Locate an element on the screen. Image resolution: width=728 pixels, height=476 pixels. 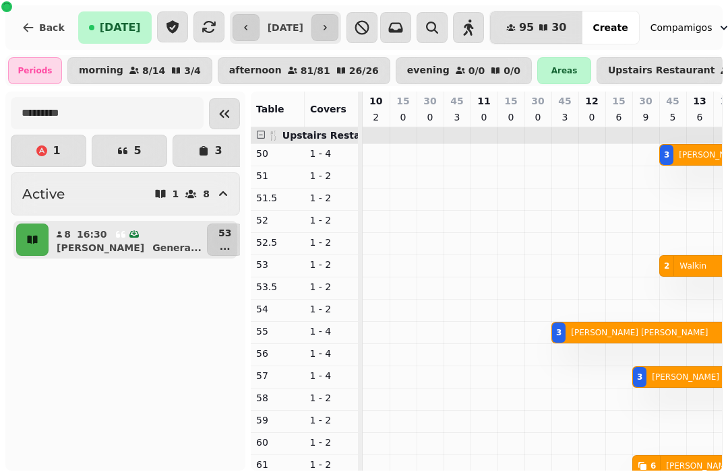
span: Compamigos is located at coordinates (681, 28).